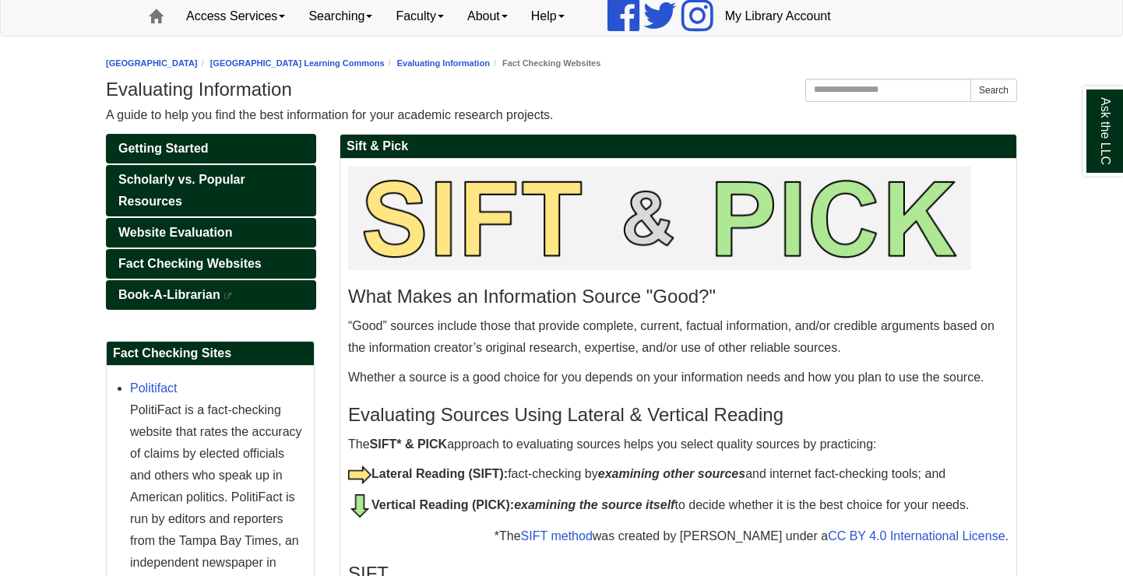 Image resolution: width=1123 pixels, height=576 pixels. I want to click on span: Getting Started, so click(164, 148).